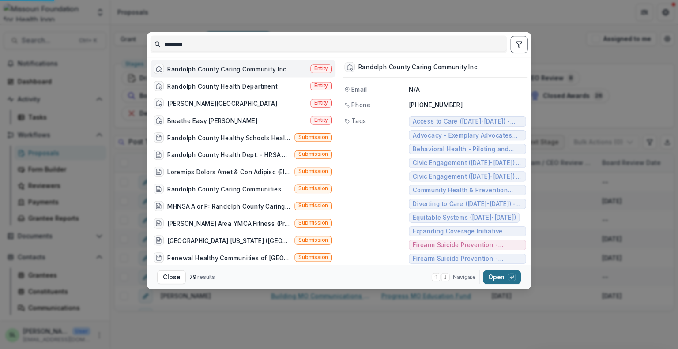  What do you see at coordinates (467, 190) in the screenshot?
I see `span: Community Health & Prevention (2012) - CHP Mini-Grants` at bounding box center [467, 190].